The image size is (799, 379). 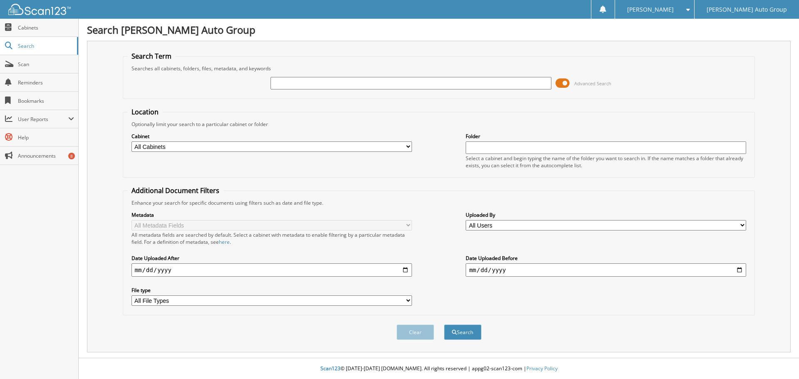 I want to click on span: Search, so click(x=45, y=46).